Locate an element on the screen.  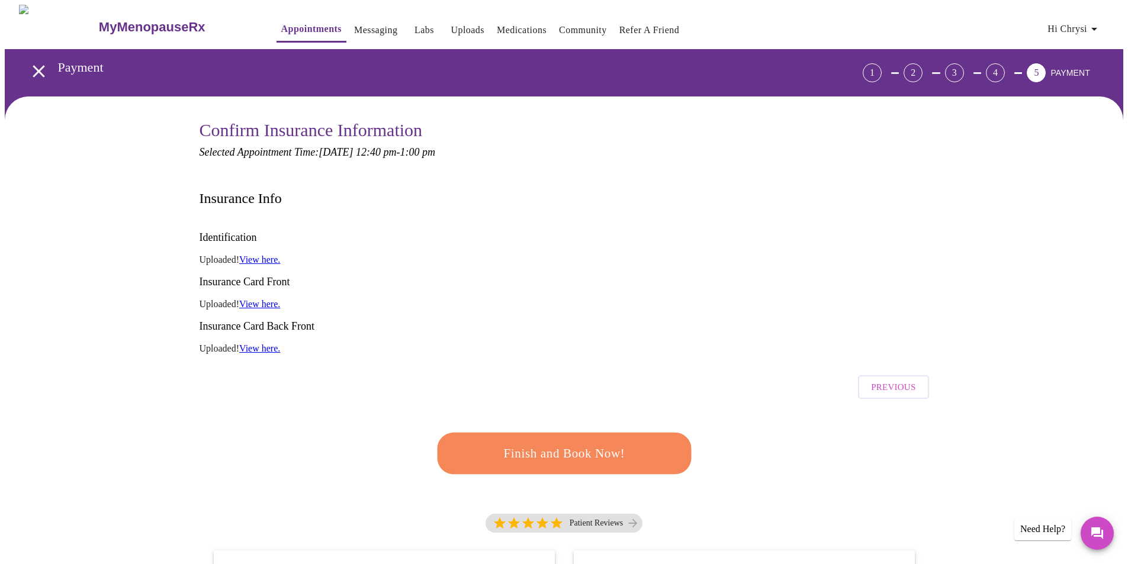
button: Uploads is located at coordinates (467, 30).